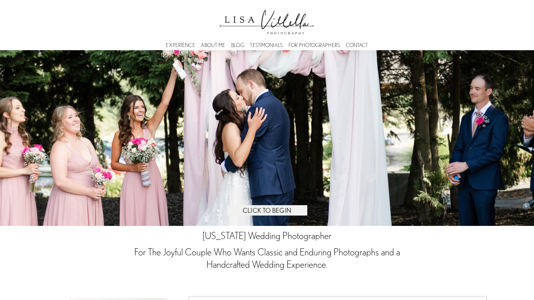 This screenshot has width=534, height=300. I want to click on a: EXPERIENCE, so click(180, 45).